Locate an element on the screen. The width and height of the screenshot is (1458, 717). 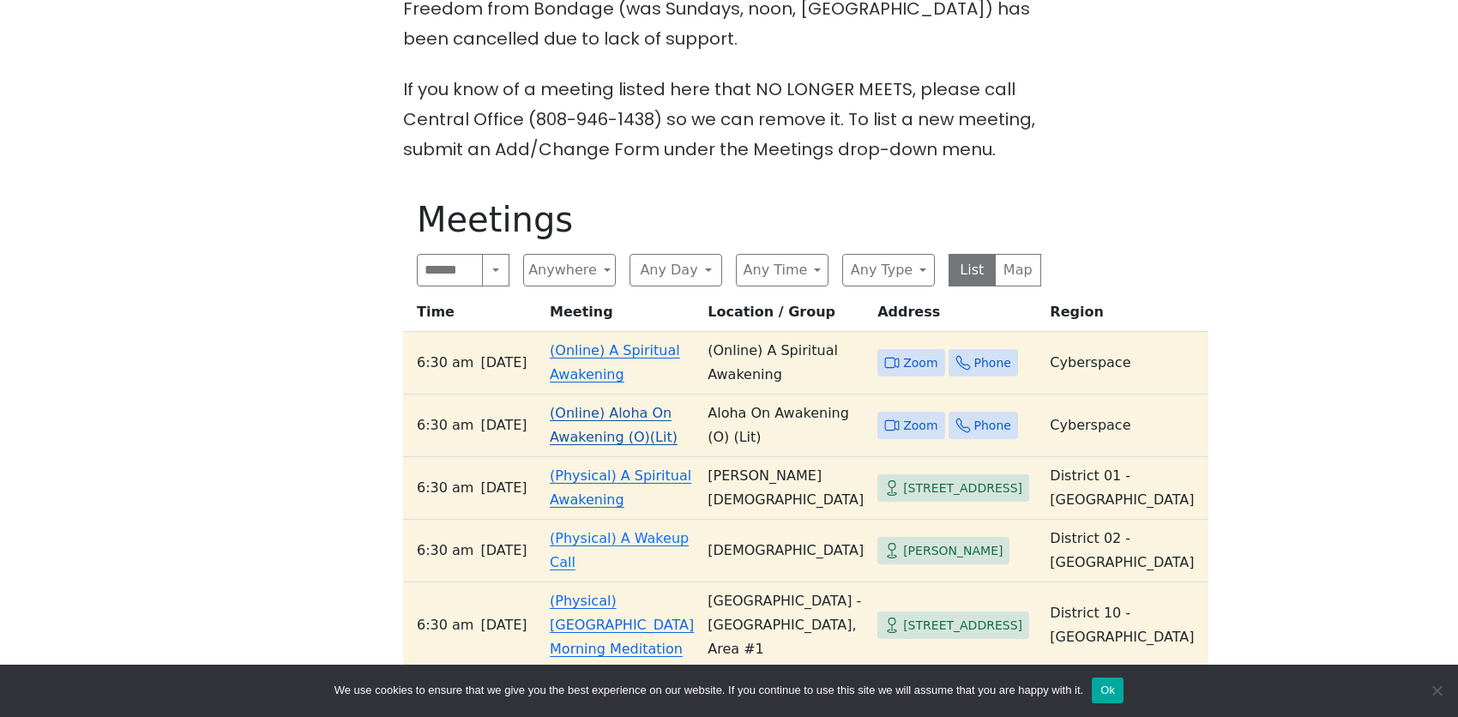
td: Aloha On Awakening (O) (Lit) is located at coordinates (786, 425).